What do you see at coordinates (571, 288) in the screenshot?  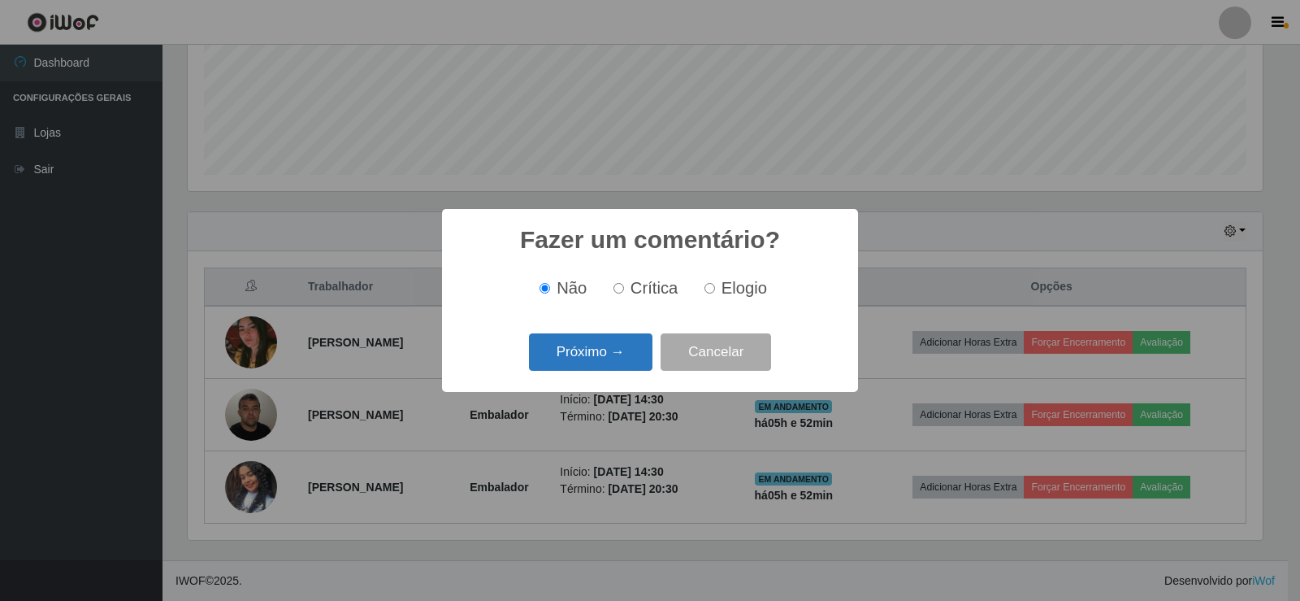 I see `span: Não` at bounding box center [571, 288].